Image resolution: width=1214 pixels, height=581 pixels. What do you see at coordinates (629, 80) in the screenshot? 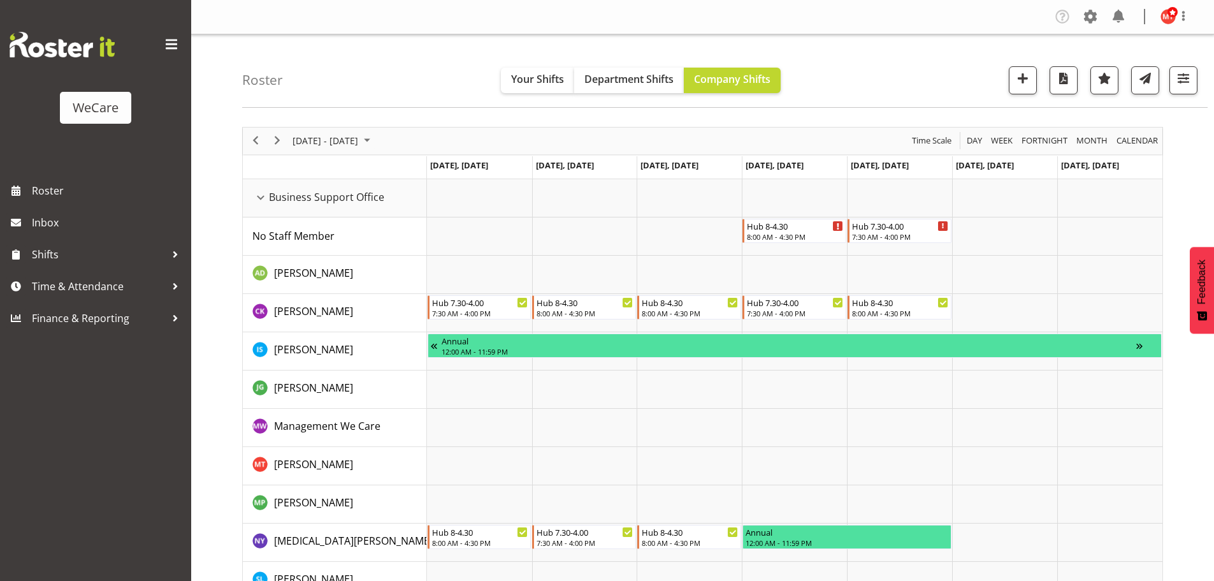
I see `button: Department Shifts` at bounding box center [629, 80].